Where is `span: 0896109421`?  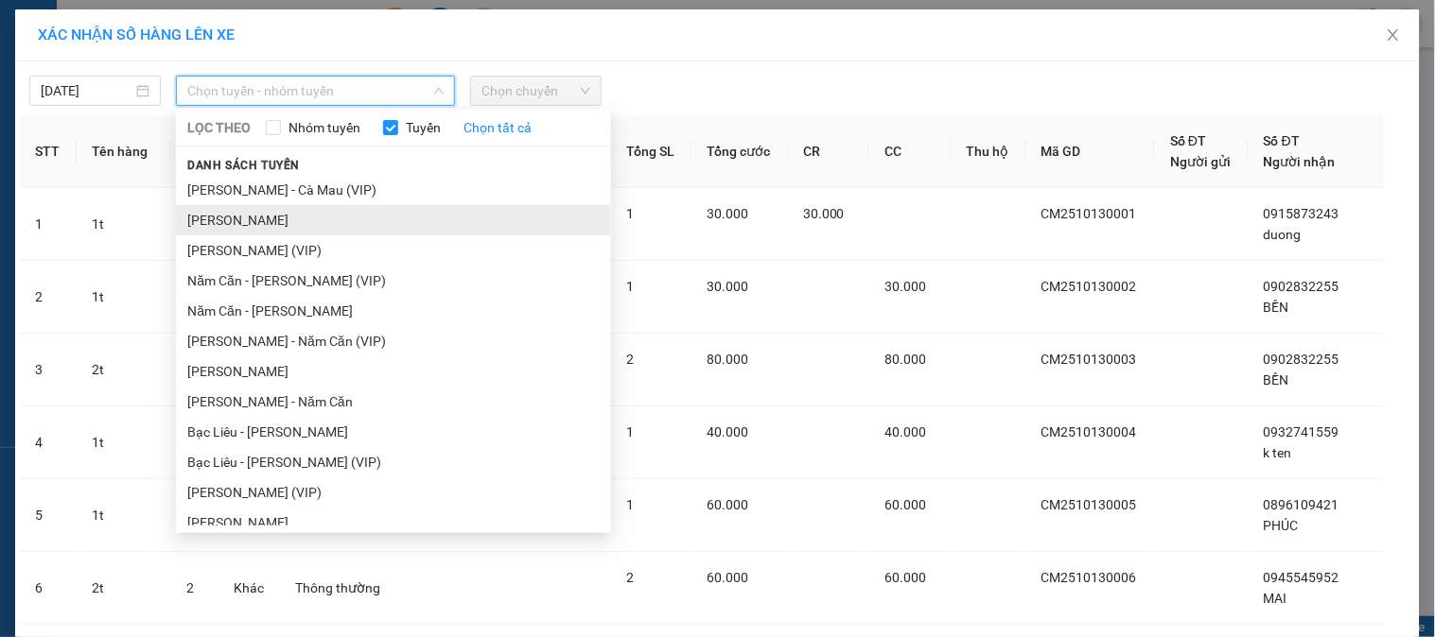
span: 0896109421 is located at coordinates (1301, 505).